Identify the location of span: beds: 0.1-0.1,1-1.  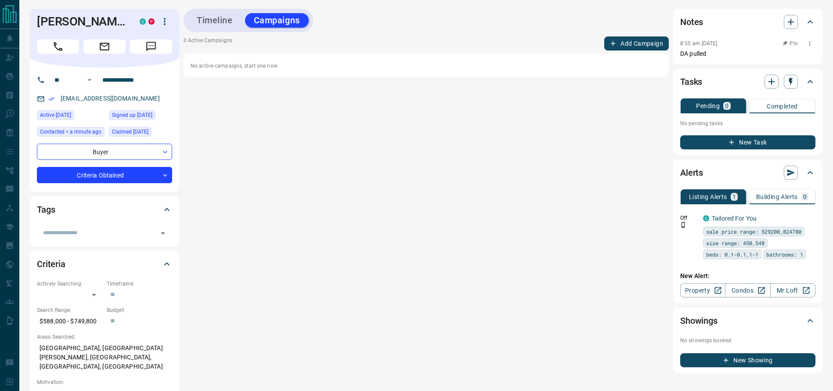
(732, 254).